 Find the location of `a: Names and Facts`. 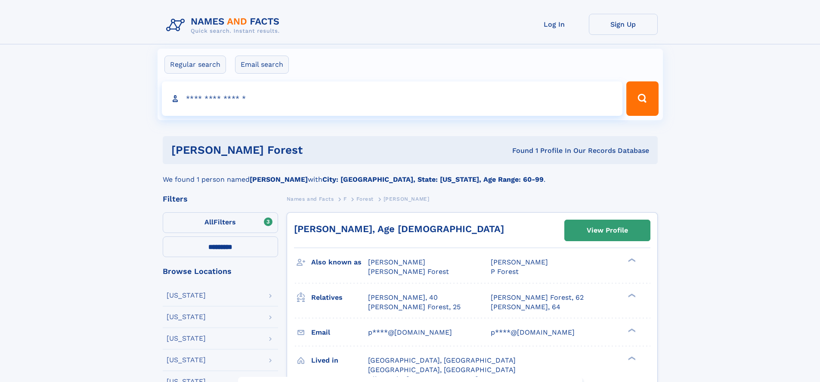

a: Names and Facts is located at coordinates (310, 198).